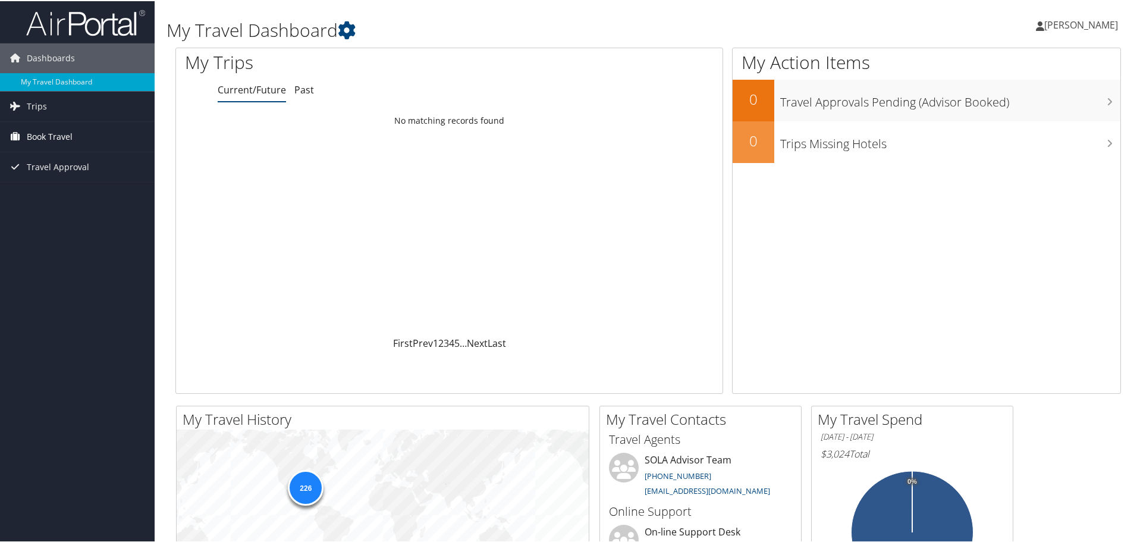 The width and height of the screenshot is (1137, 542). Describe the element at coordinates (37, 105) in the screenshot. I see `span: Trips` at that location.